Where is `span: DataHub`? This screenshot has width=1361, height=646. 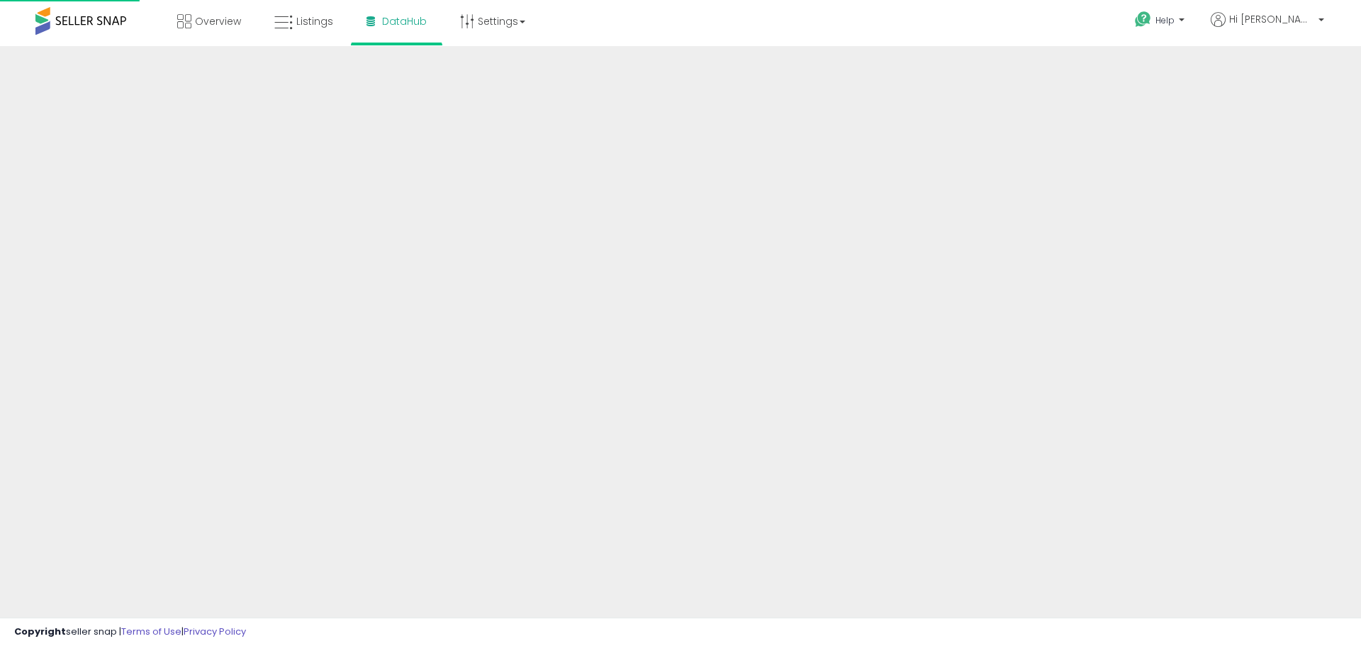 span: DataHub is located at coordinates (404, 21).